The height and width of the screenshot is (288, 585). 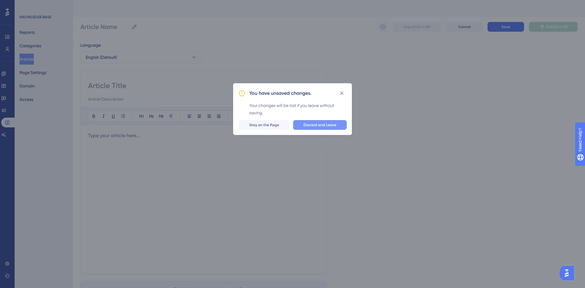 What do you see at coordinates (264, 125) in the screenshot?
I see `span: Stay on the Page` at bounding box center [264, 125].